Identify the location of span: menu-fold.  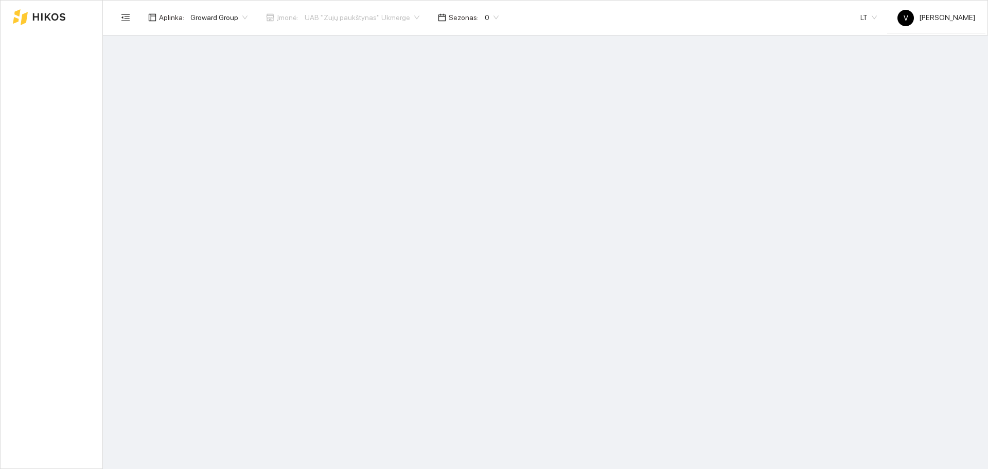
(126, 17).